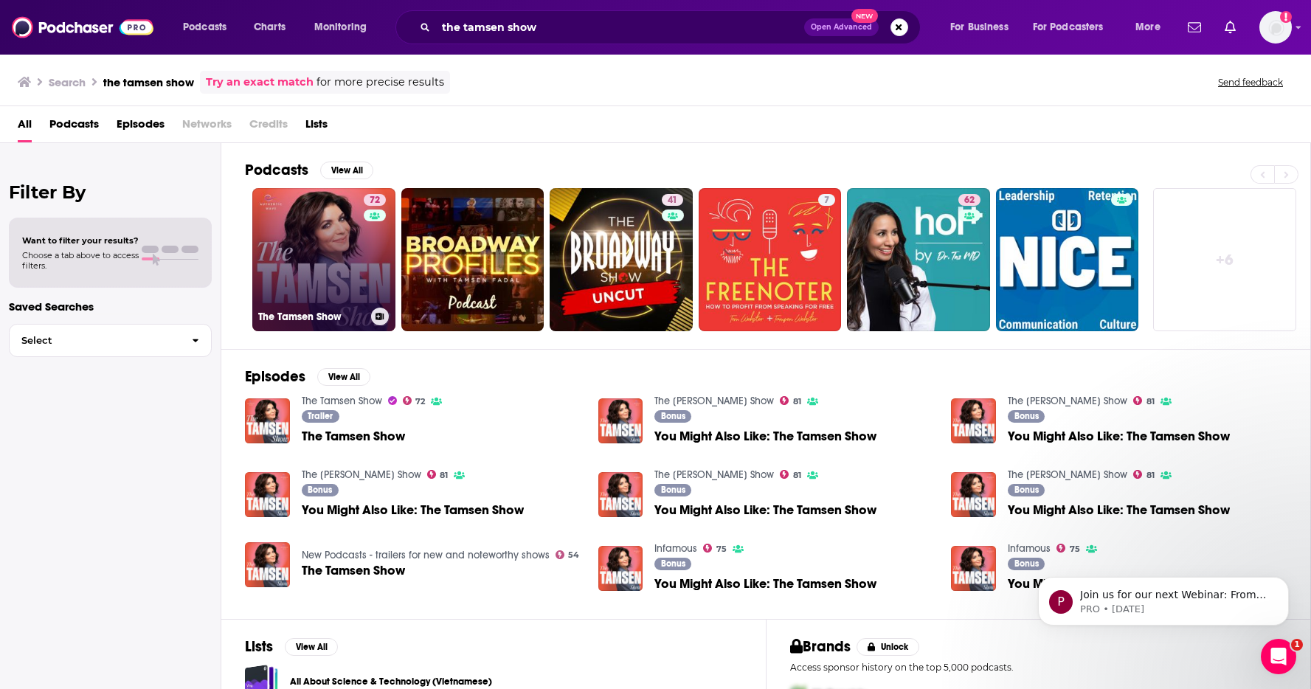 The height and width of the screenshot is (689, 1311). Describe the element at coordinates (841, 27) in the screenshot. I see `button: Open AdvancedNew` at that location.